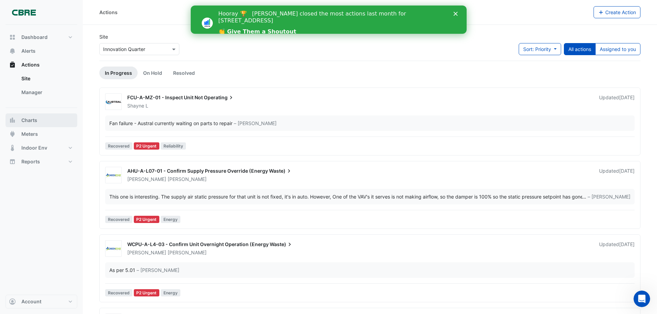  What do you see at coordinates (620, 12) in the screenshot?
I see `span: Create Action` at bounding box center [620, 12].